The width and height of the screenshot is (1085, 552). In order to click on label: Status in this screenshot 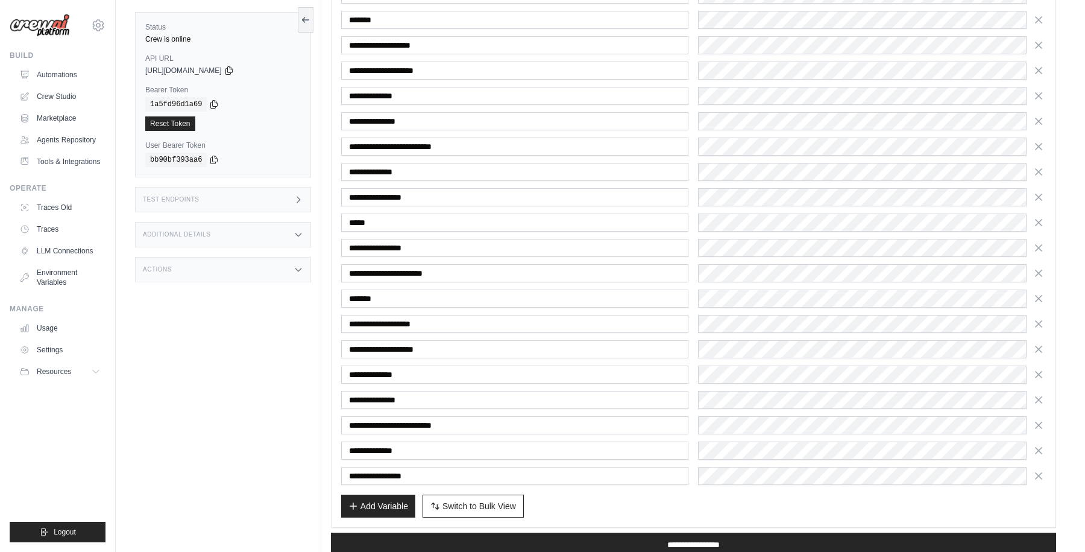, I will do `click(223, 27)`.